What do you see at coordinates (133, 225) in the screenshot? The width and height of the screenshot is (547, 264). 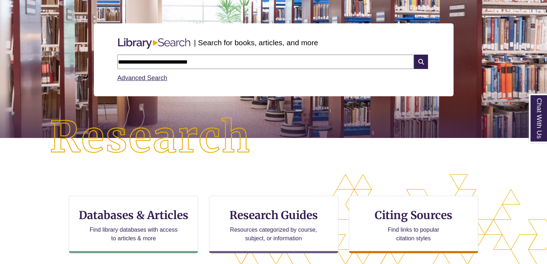 I see `a: Databases & Articles Find library databases with access to articles & more` at bounding box center [133, 225].